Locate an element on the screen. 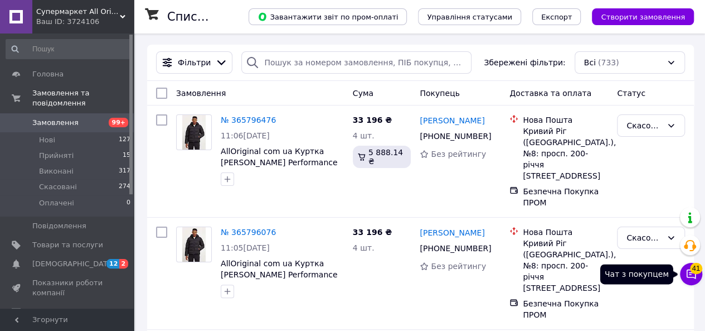 This screenshot has width=705, height=331. input: Пошук за номером замовлення, ПІБ покупця, номером телефону, Email, номером накладної is located at coordinates (356, 62).